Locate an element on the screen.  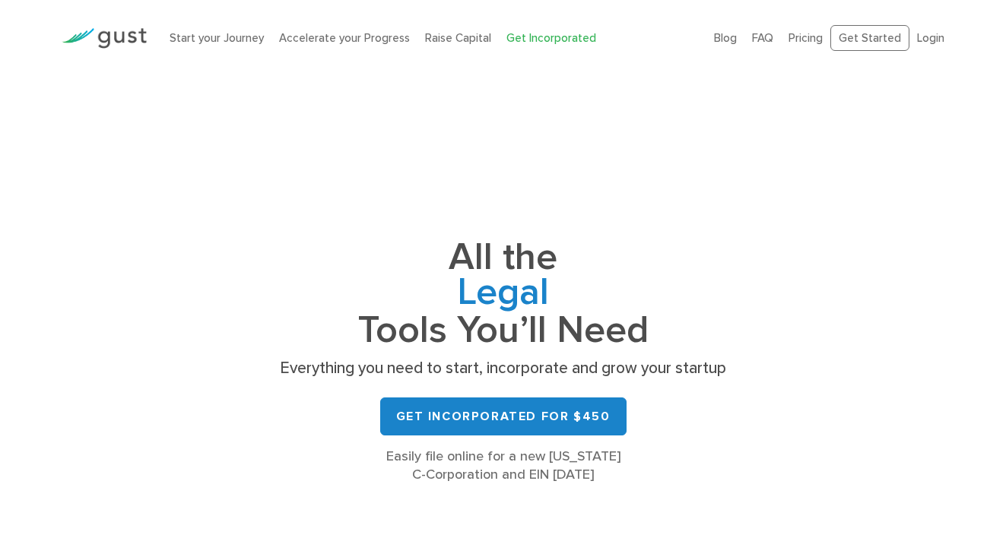
a: Blog is located at coordinates (725, 38).